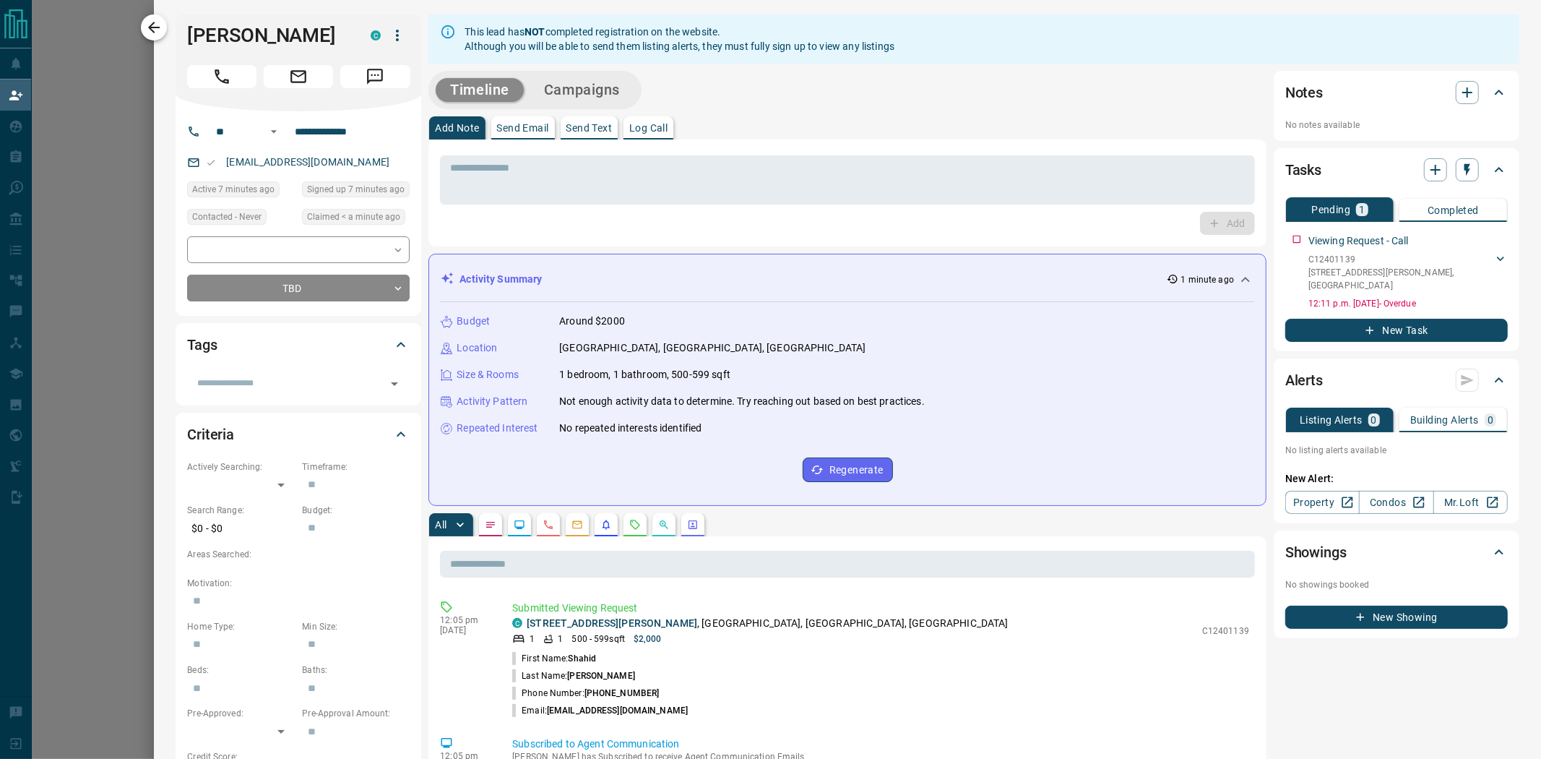  What do you see at coordinates (457, 128) in the screenshot?
I see `p: Add Note` at bounding box center [457, 128].